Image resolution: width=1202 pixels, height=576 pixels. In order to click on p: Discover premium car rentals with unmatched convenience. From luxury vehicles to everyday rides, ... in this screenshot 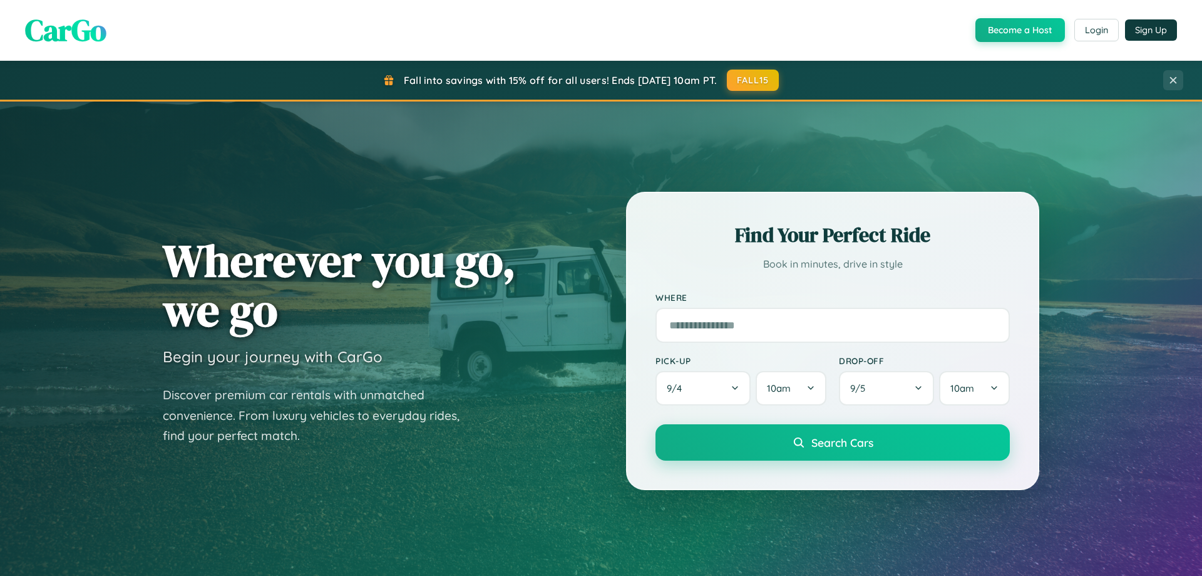, I will do `click(319, 415)`.